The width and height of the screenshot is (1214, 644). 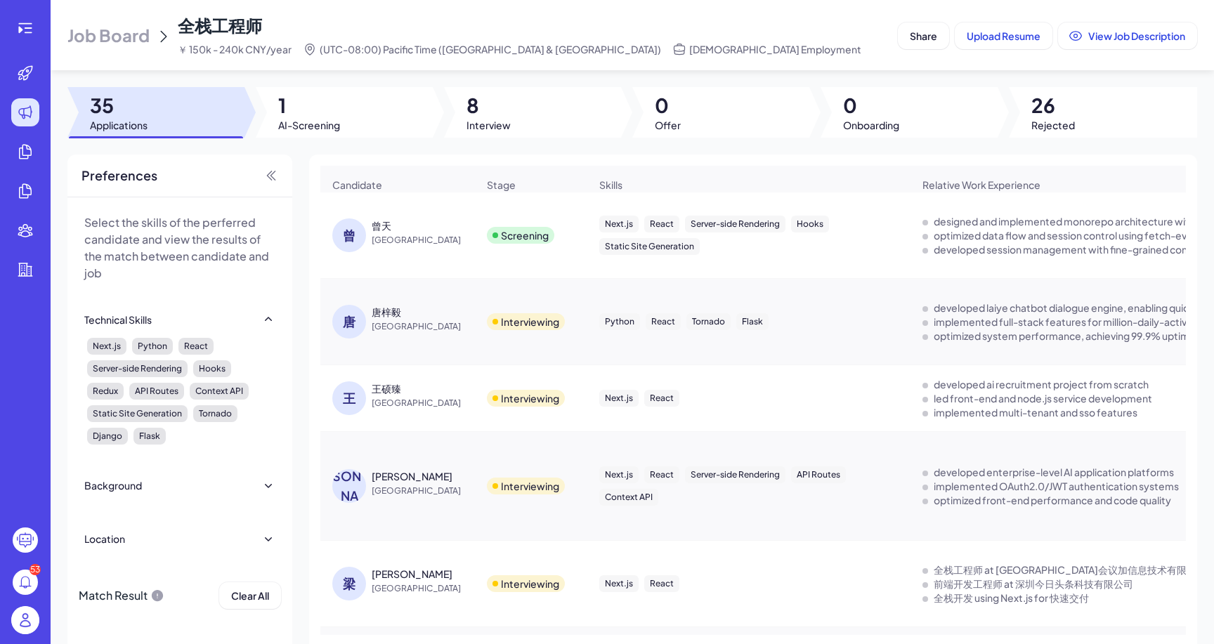 I want to click on button: Upload Resume, so click(x=1003, y=36).